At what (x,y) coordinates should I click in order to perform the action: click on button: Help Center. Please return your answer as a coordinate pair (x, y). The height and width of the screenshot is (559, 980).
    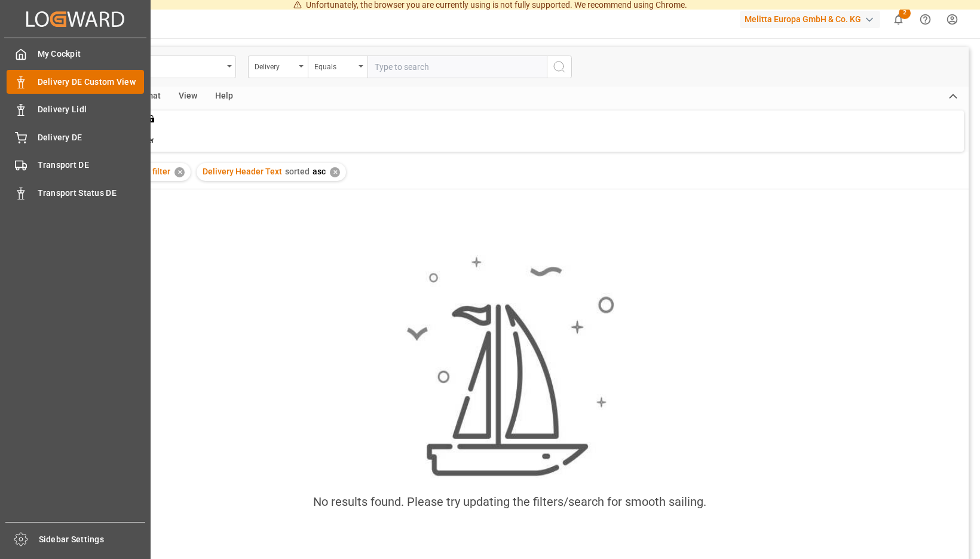
    Looking at the image, I should click on (925, 19).